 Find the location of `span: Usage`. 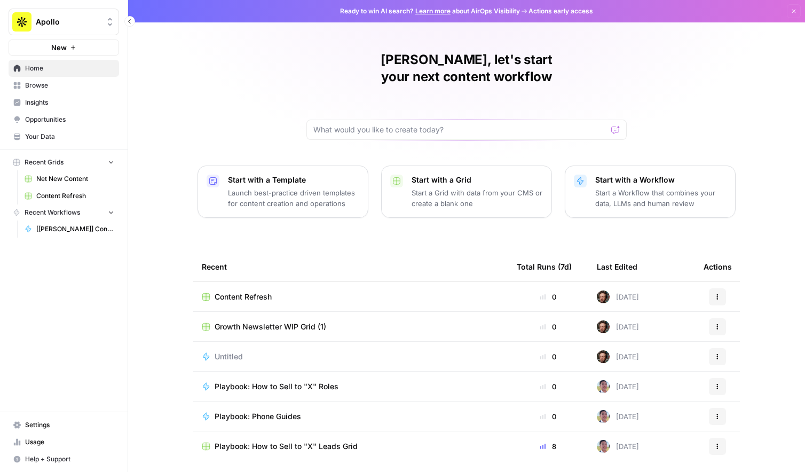

span: Usage is located at coordinates (69, 442).